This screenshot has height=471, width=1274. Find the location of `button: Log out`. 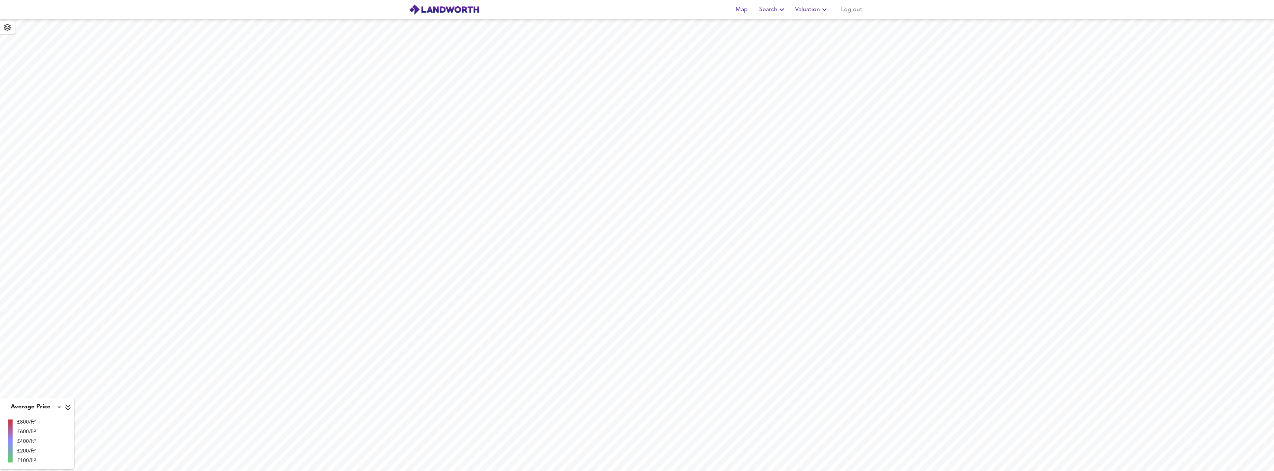

button: Log out is located at coordinates (851, 10).